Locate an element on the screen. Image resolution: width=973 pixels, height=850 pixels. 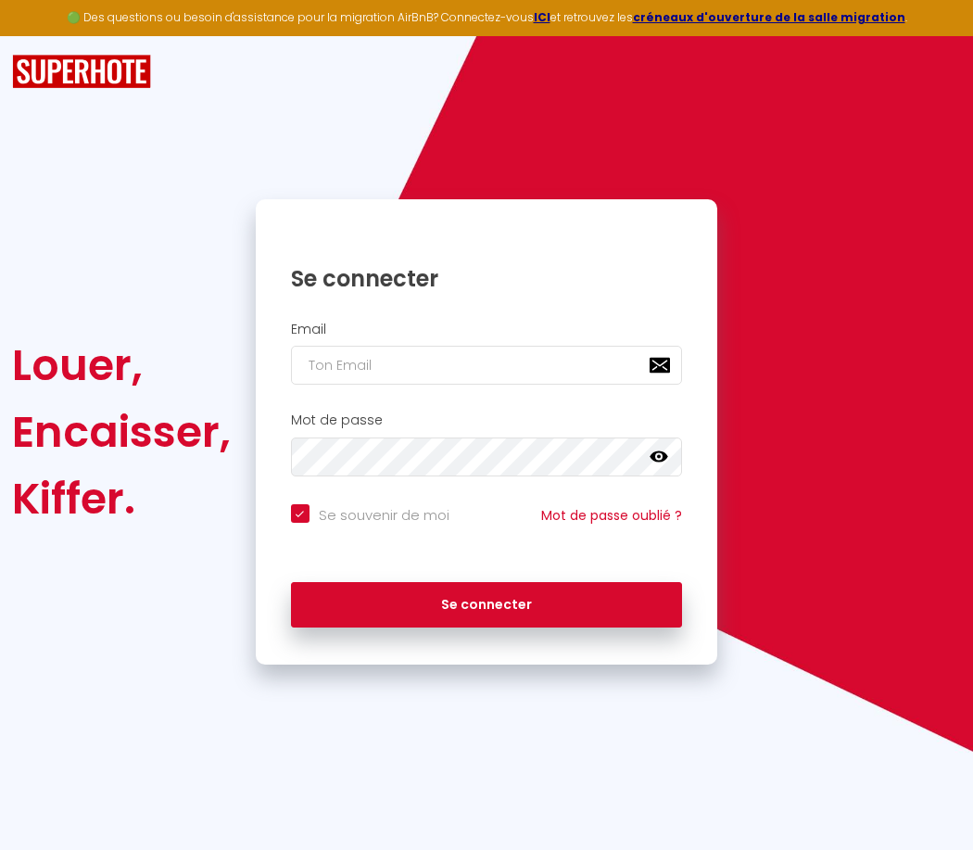
a: créneaux d'ouverture de la salle migration is located at coordinates (769, 17).